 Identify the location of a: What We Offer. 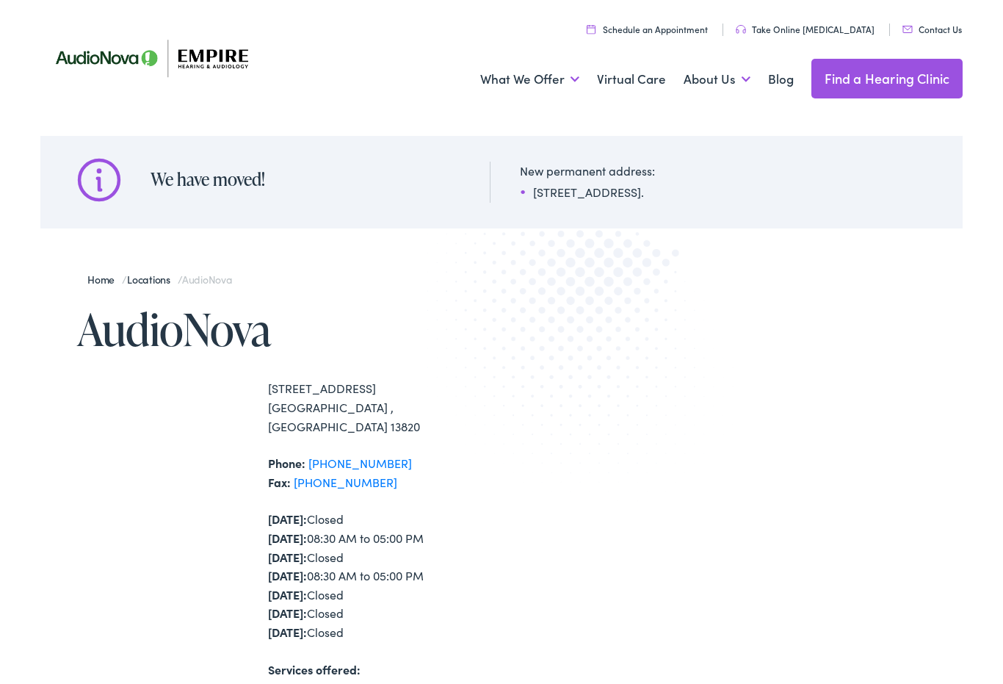
(529, 79).